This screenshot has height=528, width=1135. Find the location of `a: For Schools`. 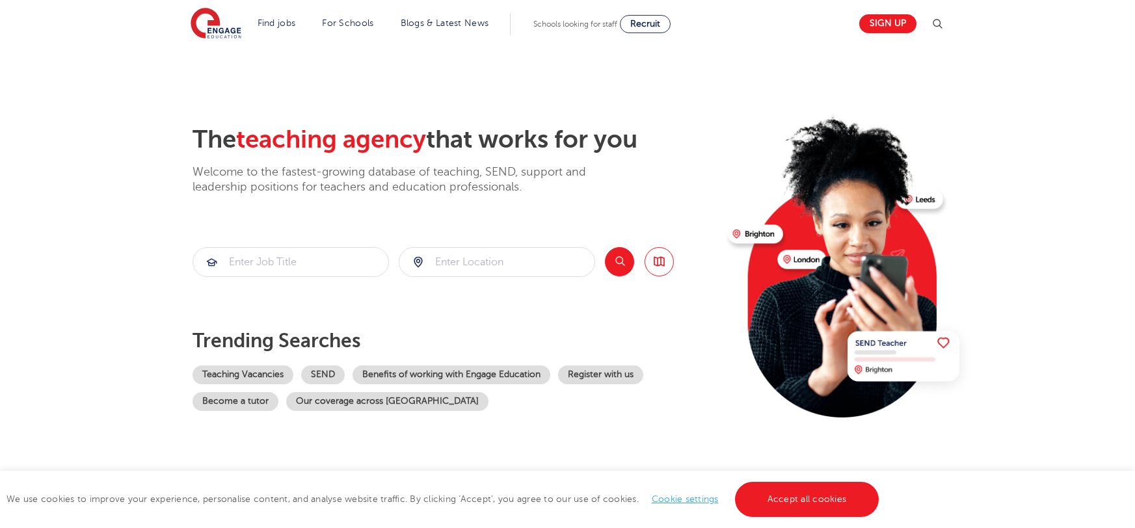

a: For Schools is located at coordinates (347, 23).